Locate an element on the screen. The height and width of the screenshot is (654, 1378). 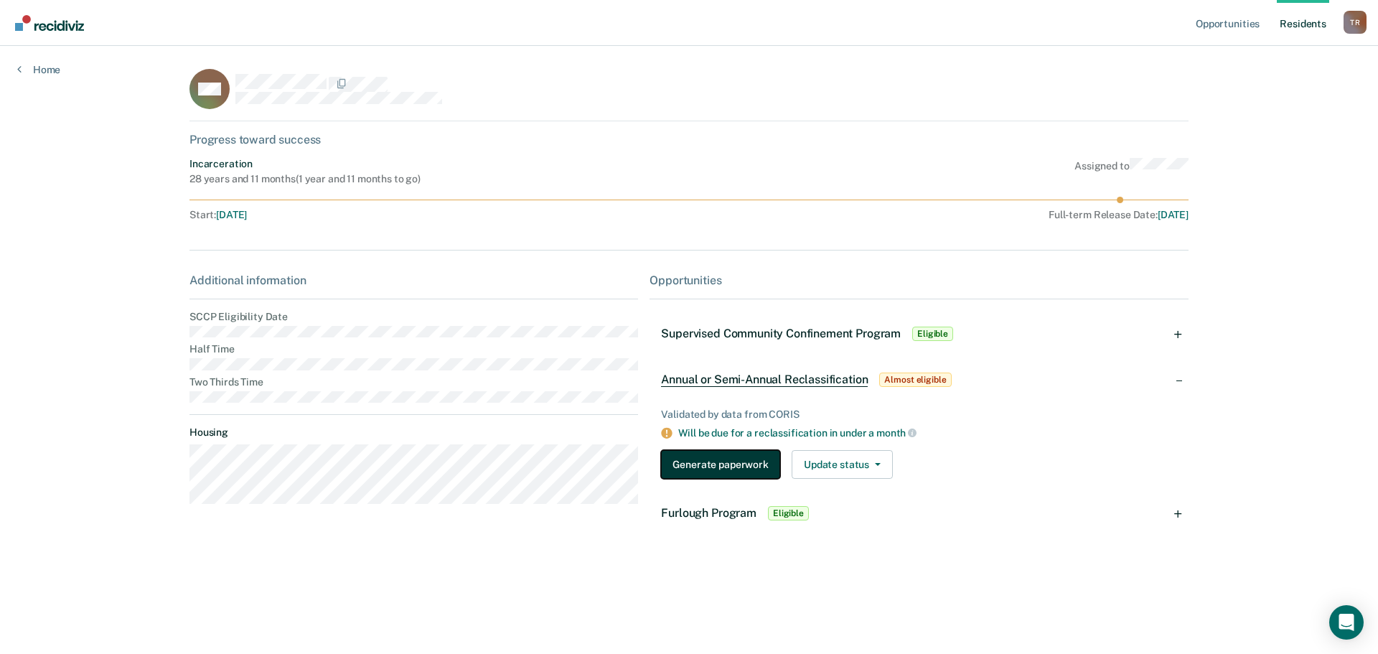
span: Supervised Community Confinement Program is located at coordinates (781, 333).